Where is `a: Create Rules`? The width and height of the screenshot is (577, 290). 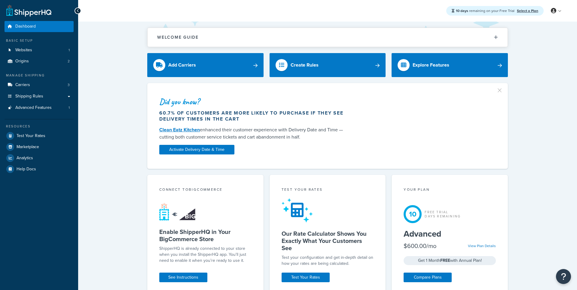 a: Create Rules is located at coordinates (327, 65).